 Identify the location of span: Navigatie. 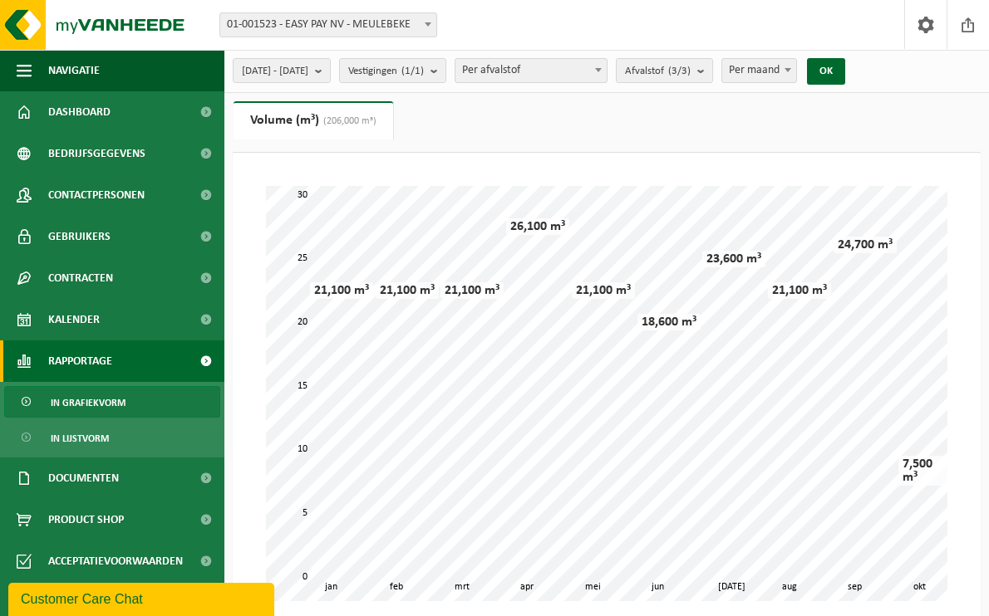
(74, 71).